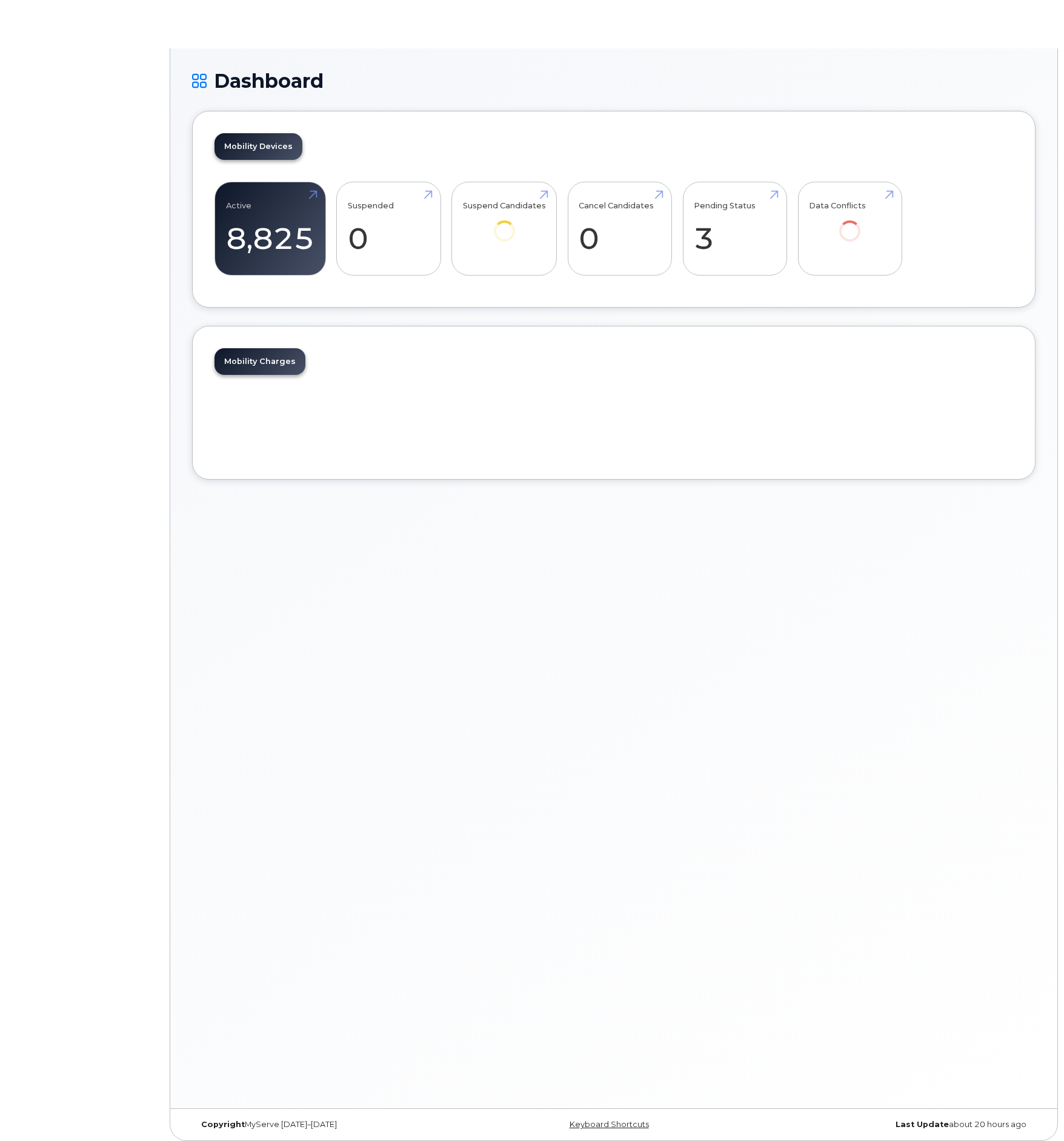 This screenshot has height=1141, width=1064. What do you see at coordinates (619, 229) in the screenshot?
I see `a: Cancel Candidates 0` at bounding box center [619, 229].